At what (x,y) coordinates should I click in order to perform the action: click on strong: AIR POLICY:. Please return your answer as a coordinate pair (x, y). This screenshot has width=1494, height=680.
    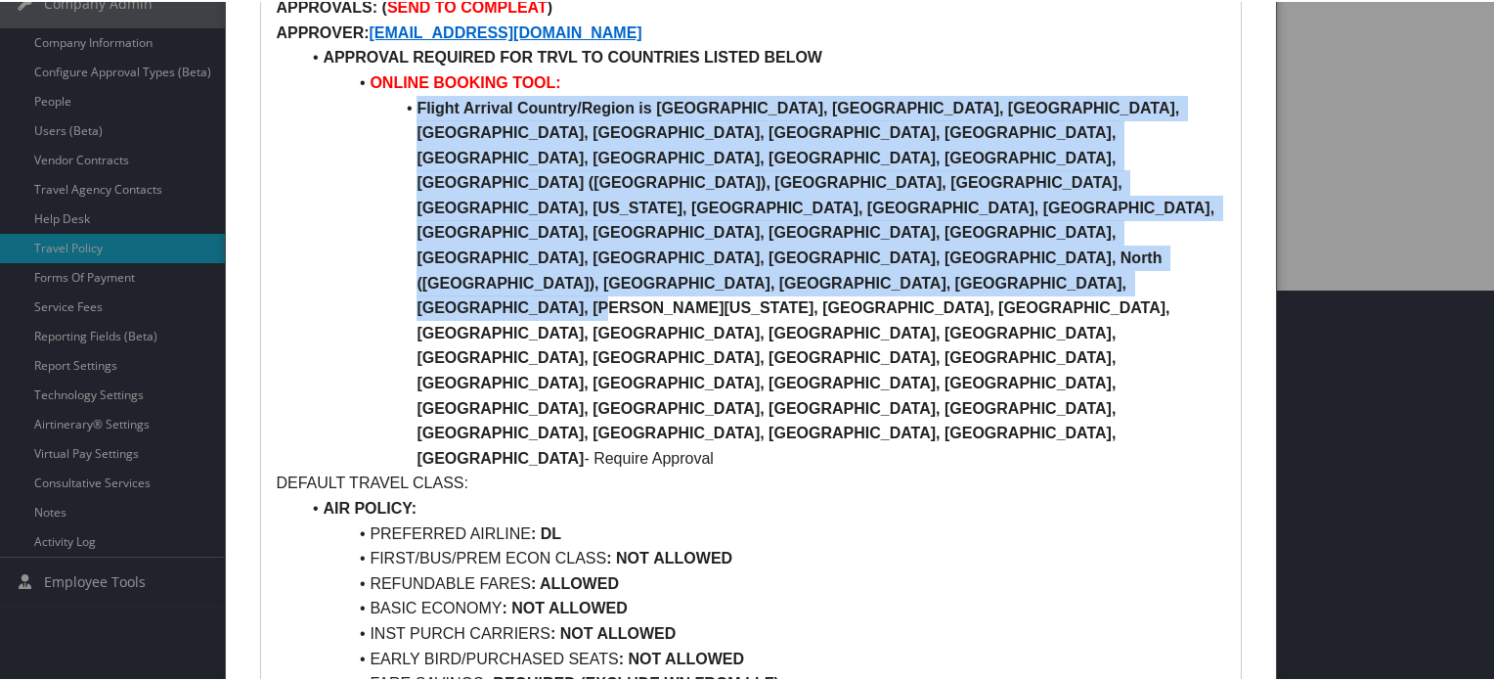
    Looking at the image, I should click on (370, 506).